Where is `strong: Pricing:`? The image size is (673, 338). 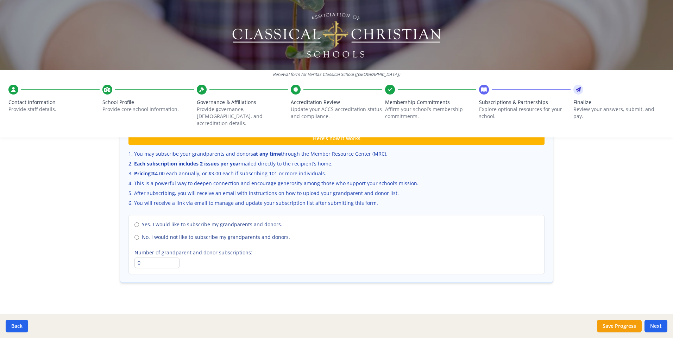 strong: Pricing: is located at coordinates (143, 173).